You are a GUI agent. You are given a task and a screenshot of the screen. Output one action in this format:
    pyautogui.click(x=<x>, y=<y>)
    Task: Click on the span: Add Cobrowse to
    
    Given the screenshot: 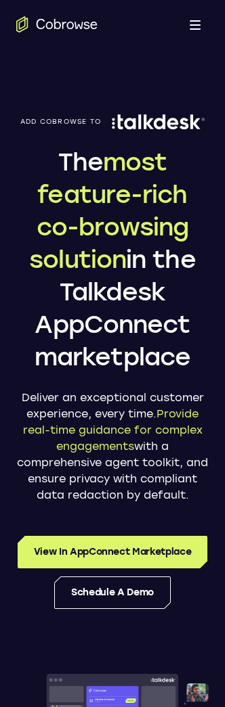 What is the action you would take?
    pyautogui.click(x=61, y=122)
    